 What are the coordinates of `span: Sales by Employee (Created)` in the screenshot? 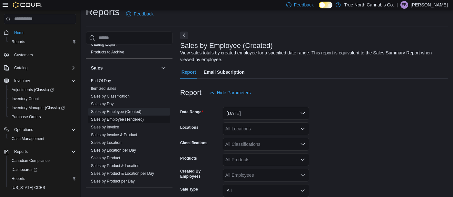 It's located at (116, 112).